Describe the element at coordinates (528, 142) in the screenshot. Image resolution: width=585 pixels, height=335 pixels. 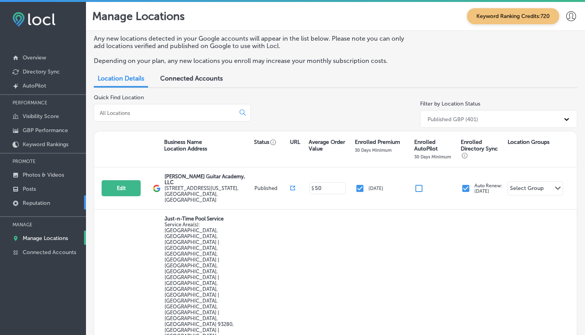
I see `p: Location Groups` at that location.